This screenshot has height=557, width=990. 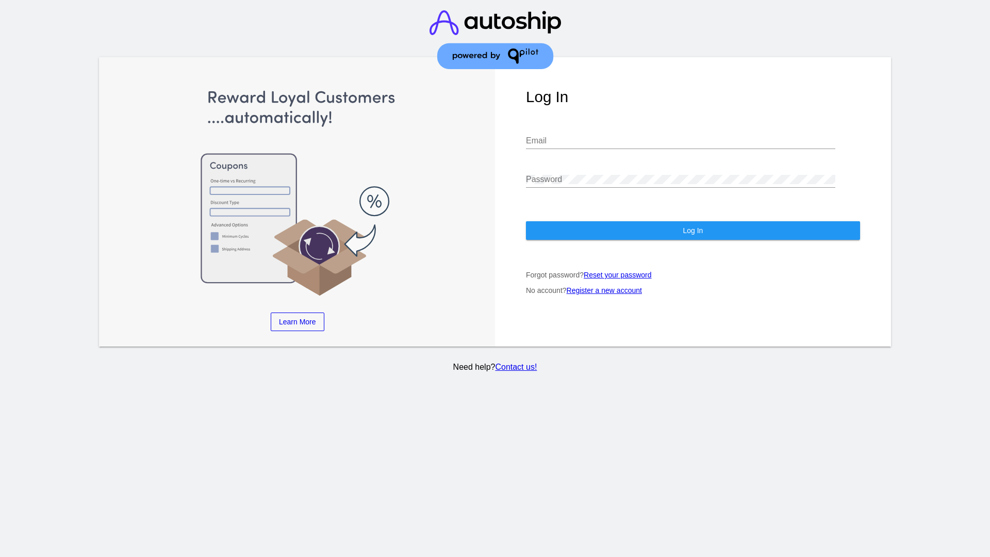 What do you see at coordinates (516, 367) in the screenshot?
I see `a: Contact us!` at bounding box center [516, 367].